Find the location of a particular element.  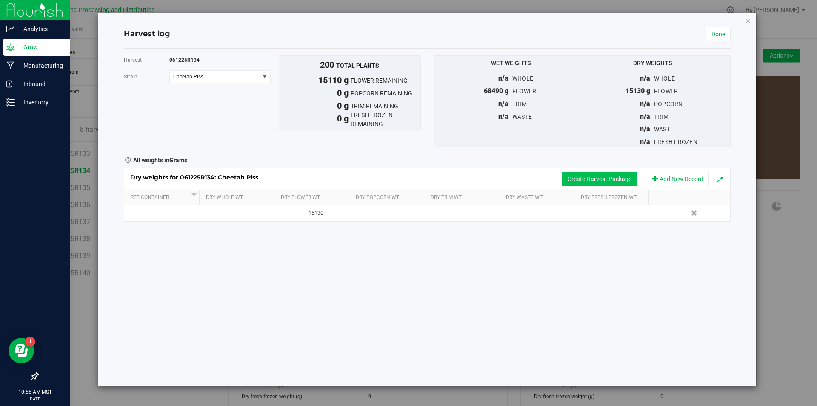

a: Dry Trim Wt is located at coordinates (463, 198).